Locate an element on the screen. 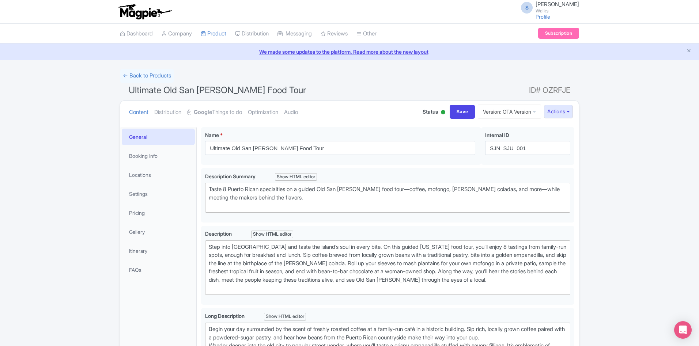 The height and width of the screenshot is (346, 699). a: Locations is located at coordinates (158, 175).